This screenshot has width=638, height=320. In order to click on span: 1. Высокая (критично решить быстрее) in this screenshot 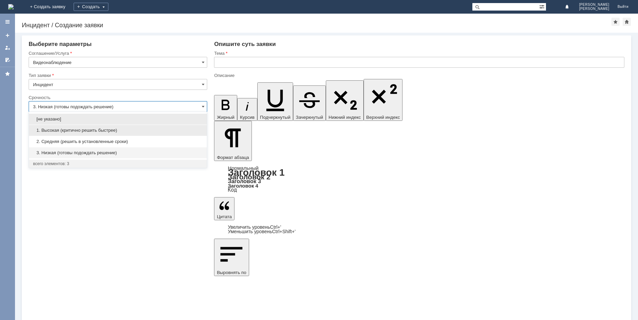, I will do `click(118, 131)`.